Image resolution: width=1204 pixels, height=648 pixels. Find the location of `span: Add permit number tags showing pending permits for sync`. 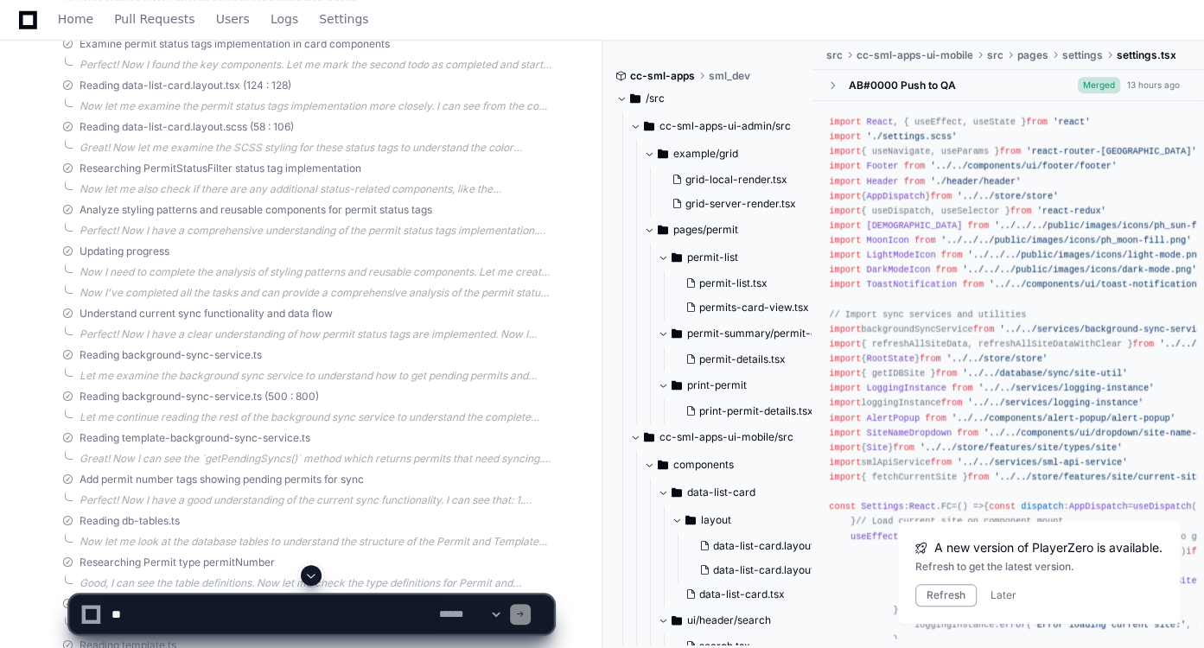

span: Add permit number tags showing pending permits for sync is located at coordinates (221, 480).